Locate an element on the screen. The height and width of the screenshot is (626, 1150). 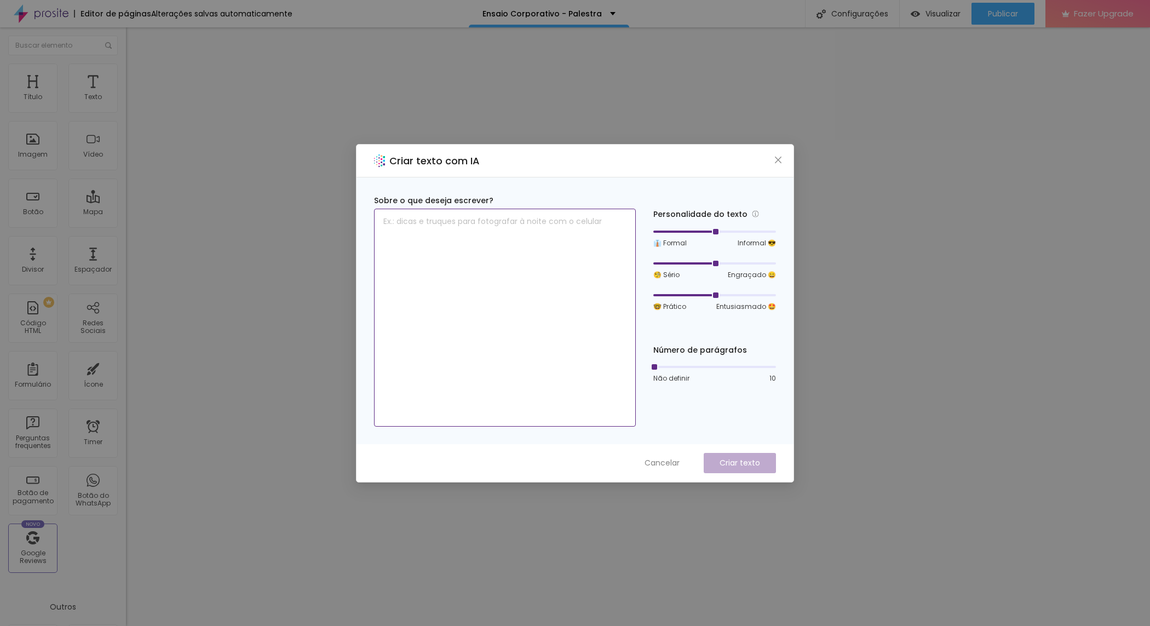
img: view-1.svg is located at coordinates (915, 14).